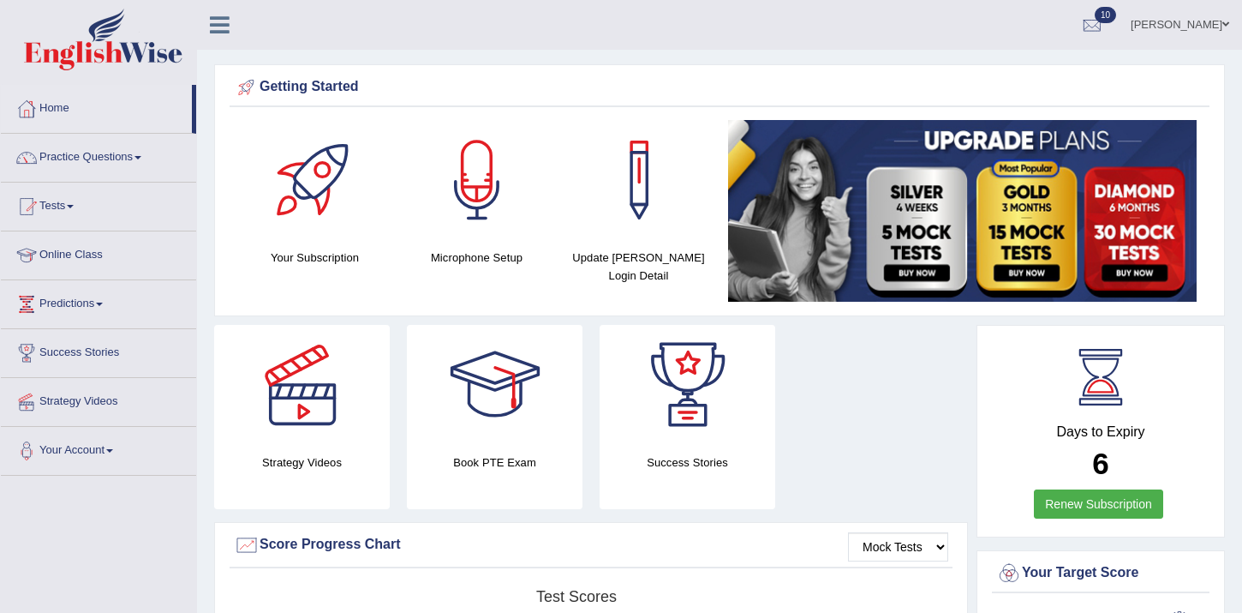 The width and height of the screenshot is (1242, 613). I want to click on h4: Microphone Setup, so click(476, 257).